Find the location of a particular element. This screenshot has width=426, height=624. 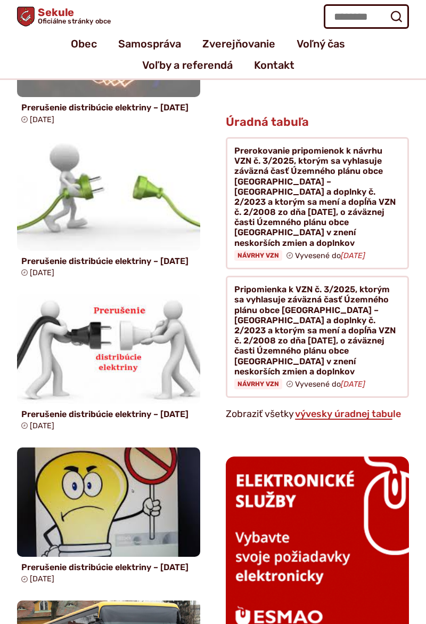

a: Logo Sekule, prejsť na domovskú stránku. is located at coordinates (64, 17).